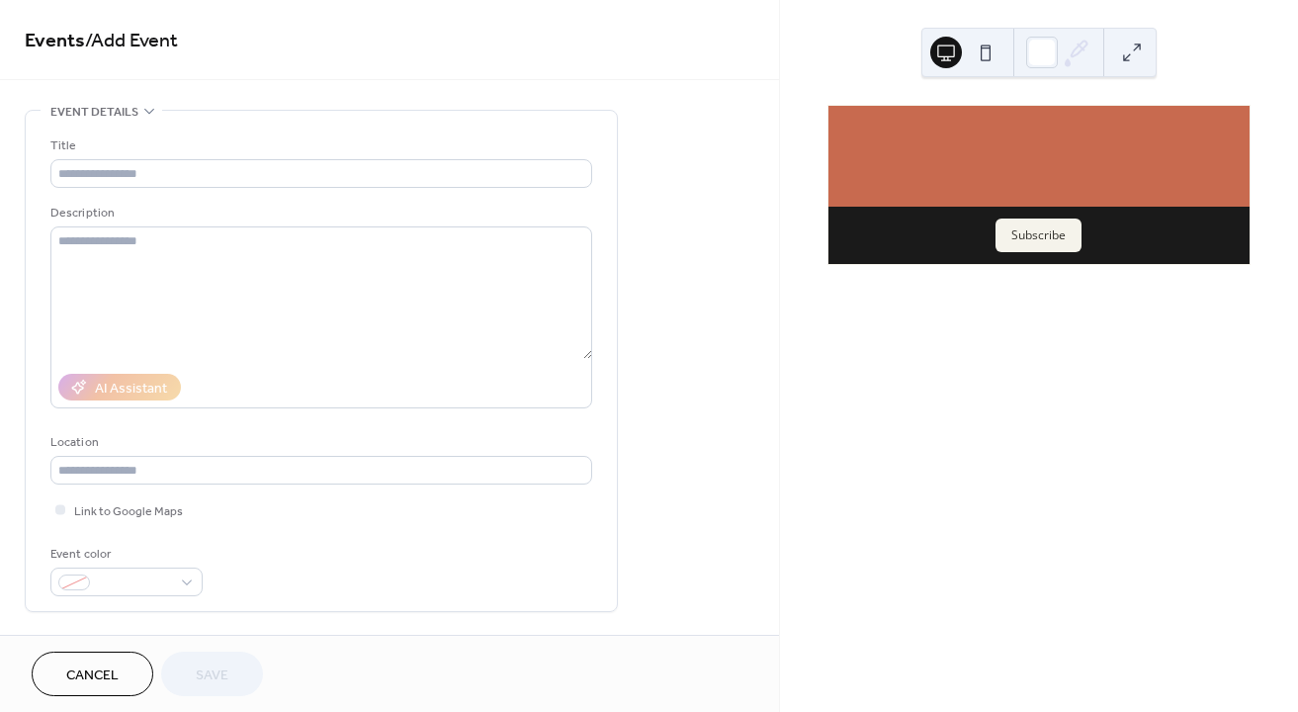  What do you see at coordinates (131, 41) in the screenshot?
I see `span: / Add Event` at bounding box center [131, 41].